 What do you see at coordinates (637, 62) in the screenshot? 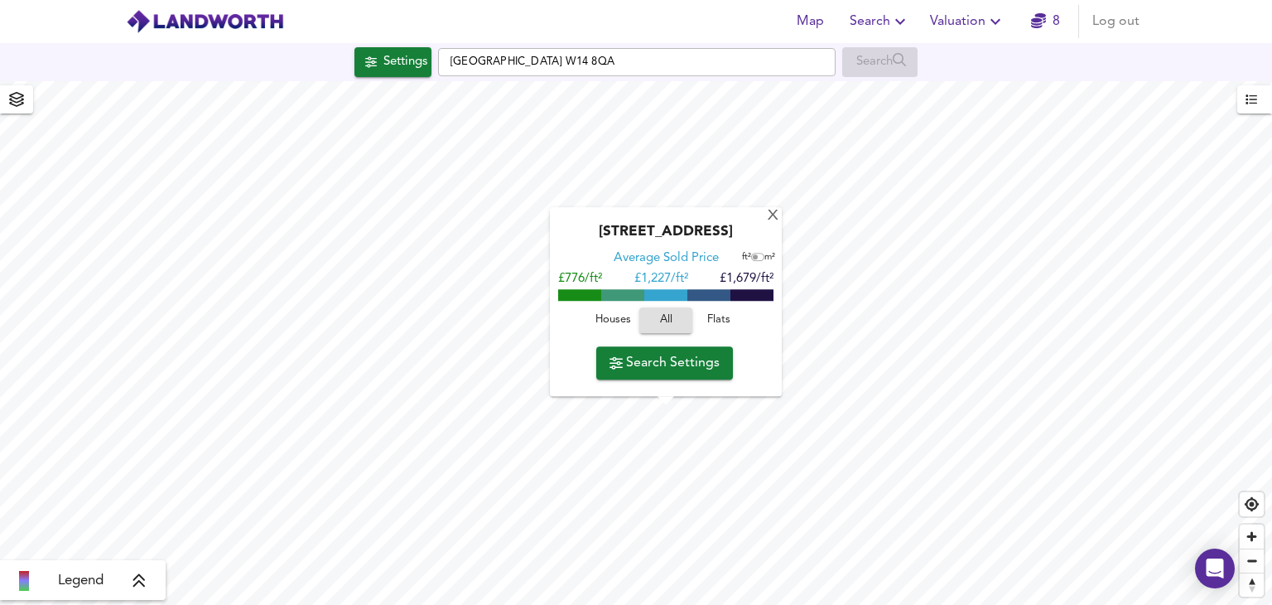
I see `input: Enter a location...` at bounding box center [637, 62].